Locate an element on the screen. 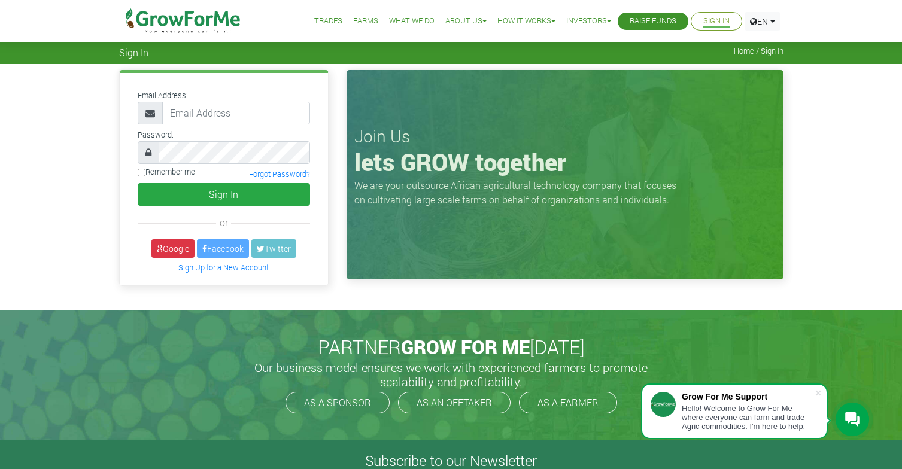 The image size is (902, 469). label: Password: is located at coordinates (156, 135).